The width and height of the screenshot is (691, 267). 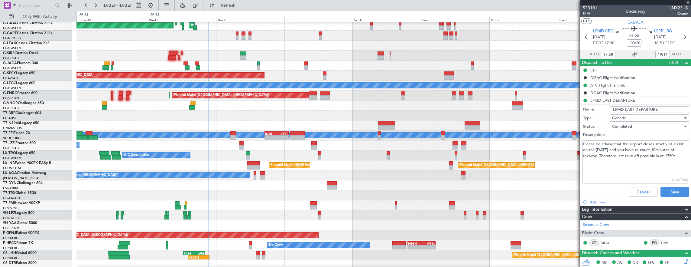 I want to click on a: T7-TRXGlobal 6500, so click(x=19, y=193).